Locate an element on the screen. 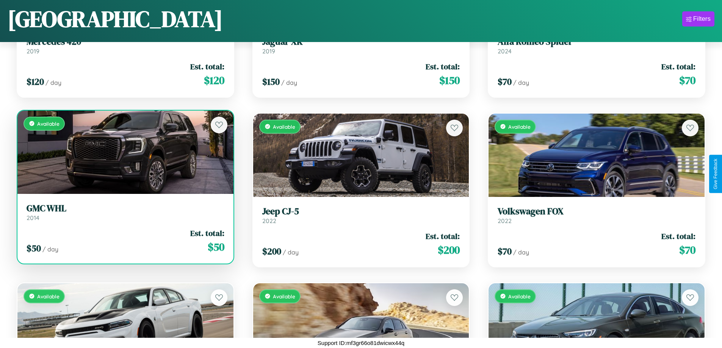 The width and height of the screenshot is (722, 348). button: Filters is located at coordinates (698, 19).